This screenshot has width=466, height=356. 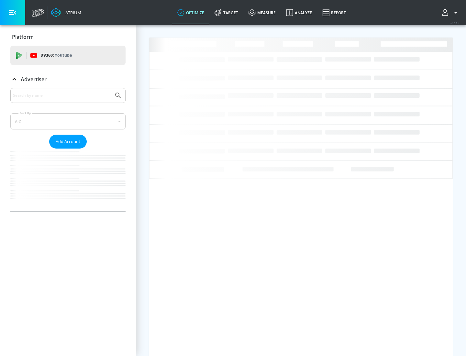 What do you see at coordinates (68, 121) in the screenshot?
I see `div: A-Z` at bounding box center [68, 121].